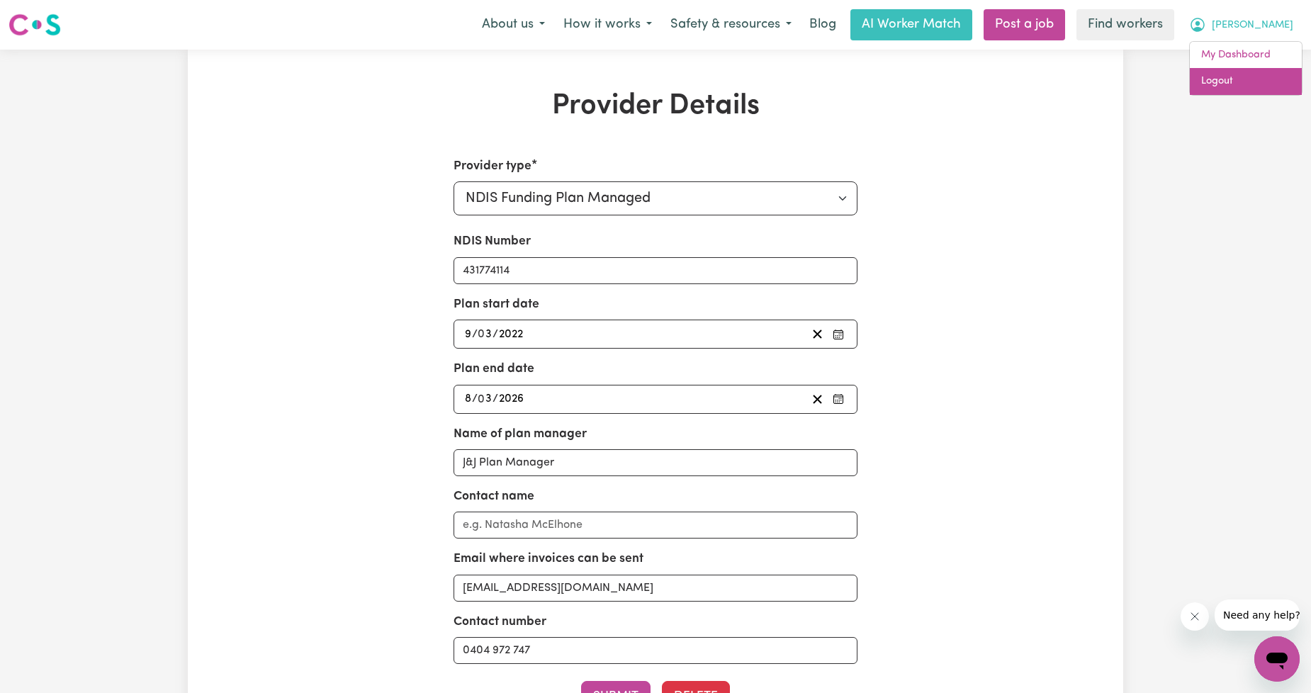 This screenshot has height=693, width=1311. I want to click on a: AI Worker Match, so click(911, 25).